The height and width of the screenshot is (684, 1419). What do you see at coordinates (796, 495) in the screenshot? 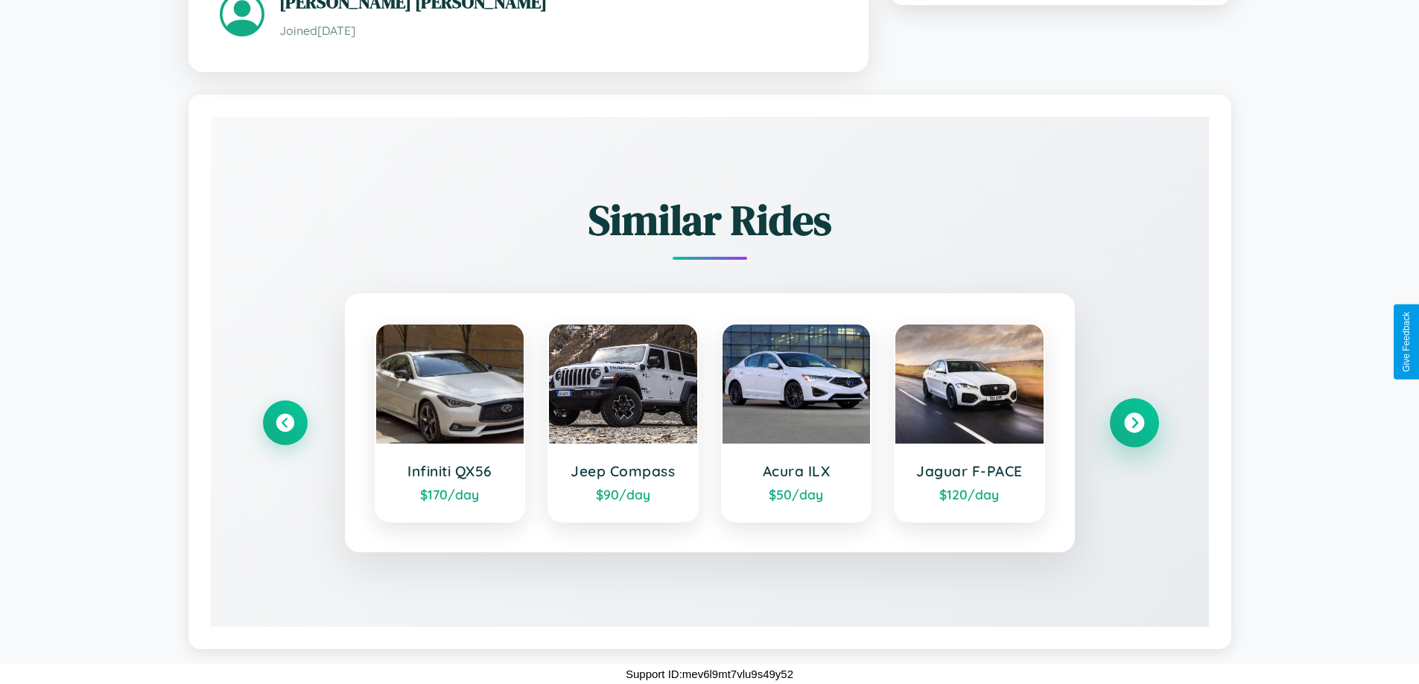
I see `div: $ 50 /day` at bounding box center [796, 495].